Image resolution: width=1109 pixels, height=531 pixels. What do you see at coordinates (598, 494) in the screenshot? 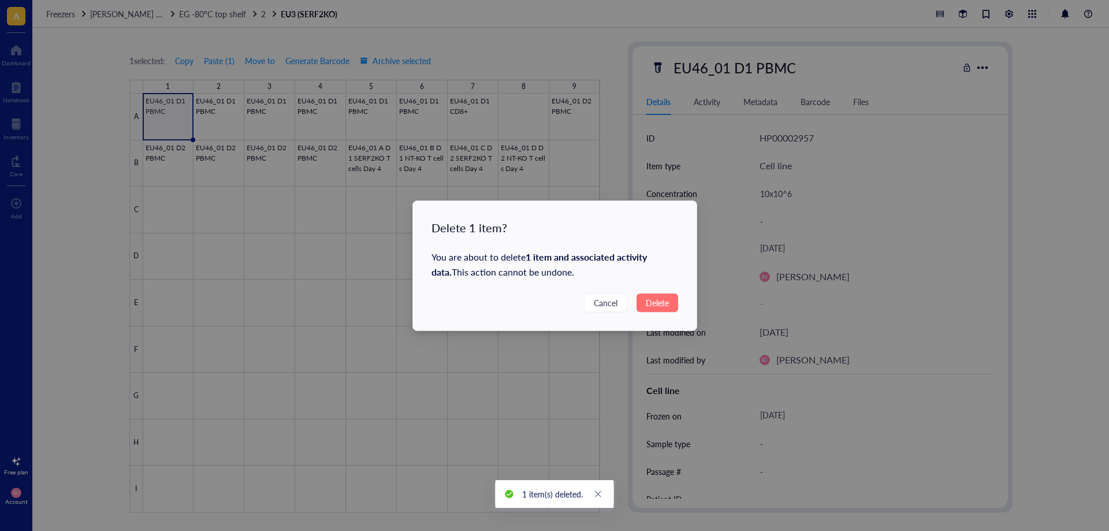
I see `span: close` at bounding box center [598, 494].